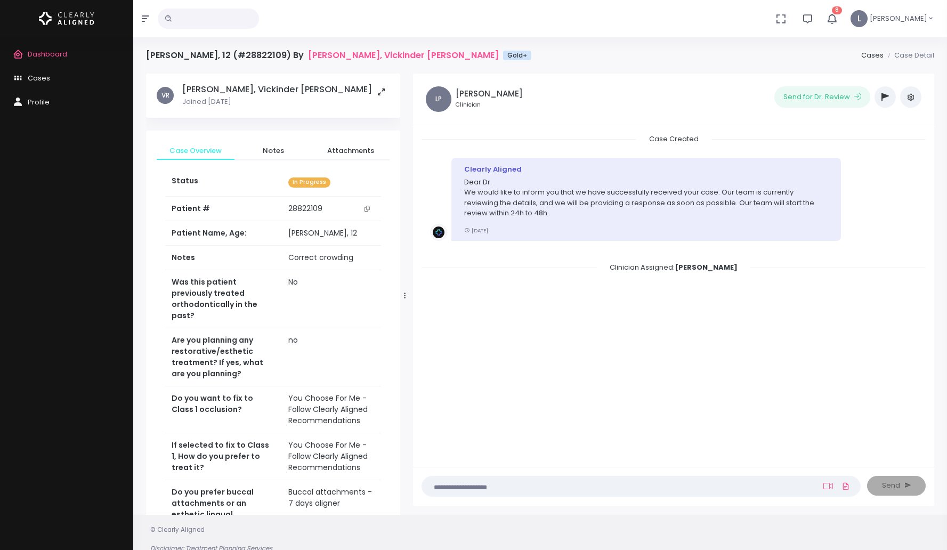 This screenshot has height=550, width=947. What do you see at coordinates (223, 208) in the screenshot?
I see `th: Patient #` at bounding box center [223, 208].